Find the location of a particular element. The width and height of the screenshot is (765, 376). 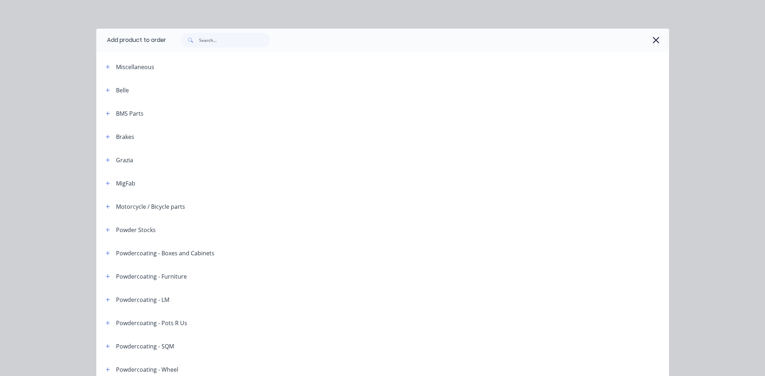

div: Powdercoating - LM is located at coordinates (143, 300).